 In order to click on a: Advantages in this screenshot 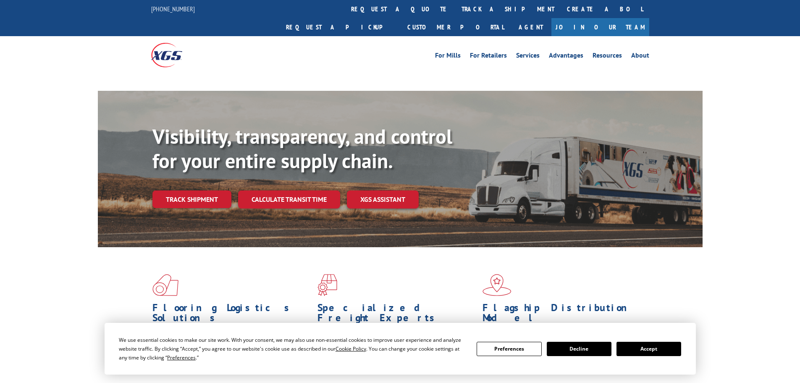, I will do `click(566, 57)`.